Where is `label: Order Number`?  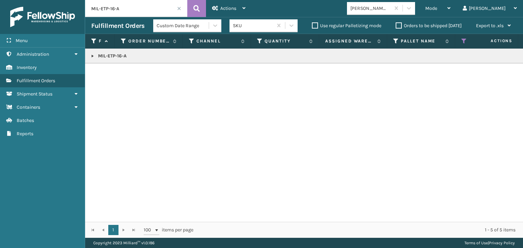 label: Order Number is located at coordinates (149, 41).